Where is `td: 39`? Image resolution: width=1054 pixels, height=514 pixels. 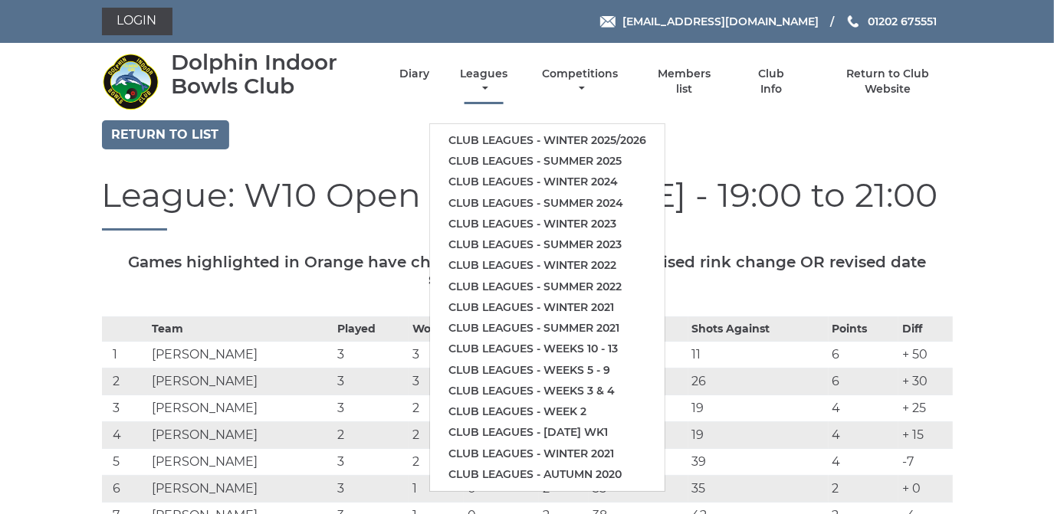
td: 39 is located at coordinates (758, 462).